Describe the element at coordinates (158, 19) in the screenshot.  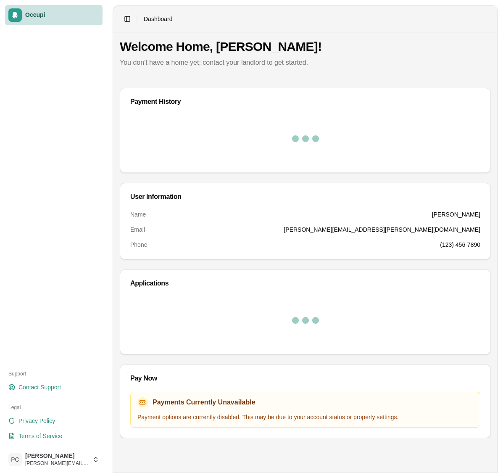
I see `span: Dashboard` at that location.